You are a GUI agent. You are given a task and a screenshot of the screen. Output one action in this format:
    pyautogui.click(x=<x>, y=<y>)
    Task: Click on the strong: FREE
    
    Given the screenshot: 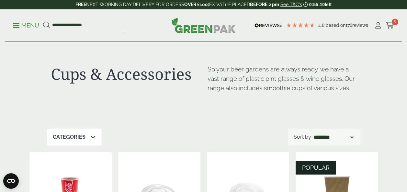 What is the action you would take?
    pyautogui.click(x=81, y=5)
    